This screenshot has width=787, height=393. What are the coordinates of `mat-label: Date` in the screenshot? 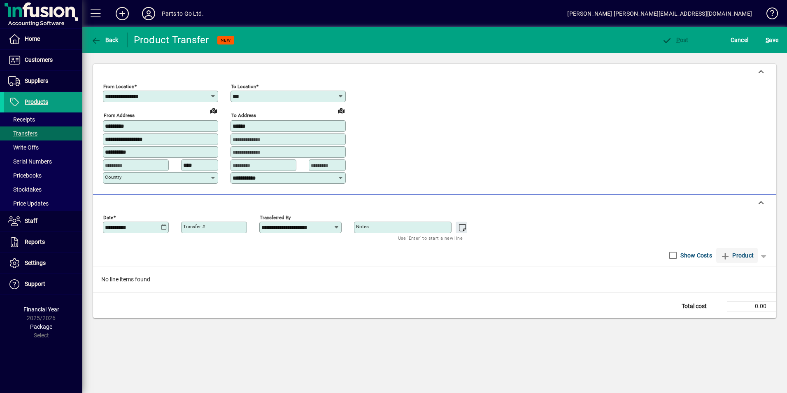 It's located at (108, 217).